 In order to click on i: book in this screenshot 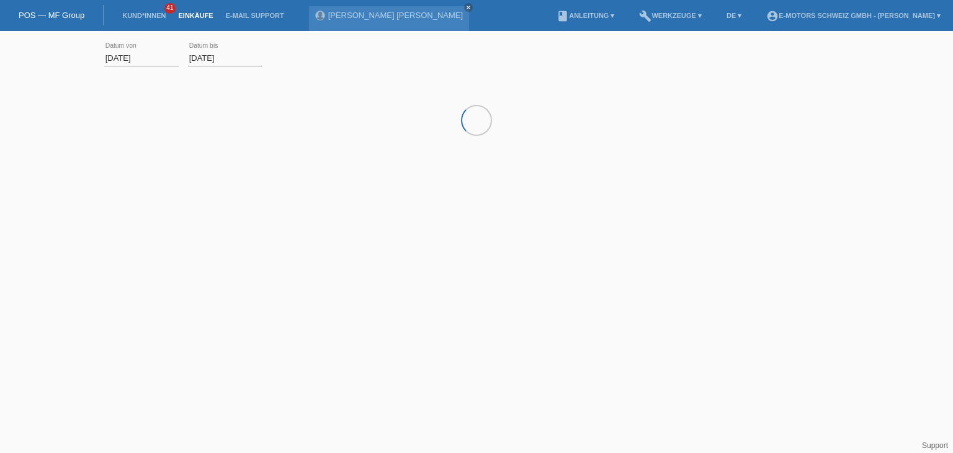, I will do `click(563, 16)`.